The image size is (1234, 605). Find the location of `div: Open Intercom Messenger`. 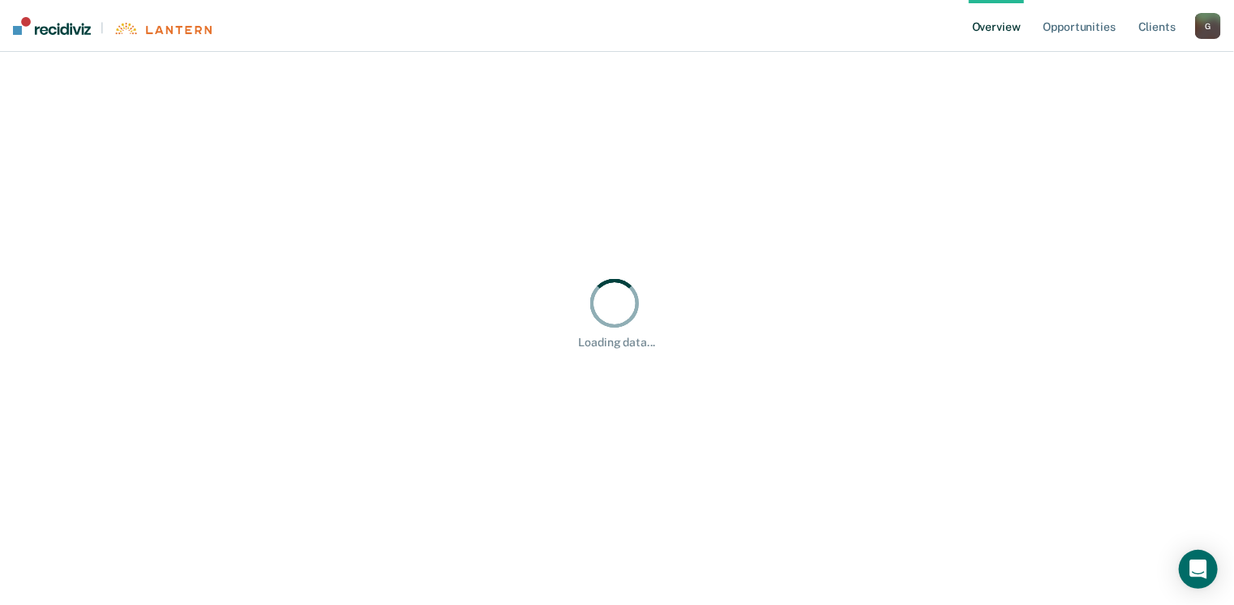

div: Open Intercom Messenger is located at coordinates (1199, 569).